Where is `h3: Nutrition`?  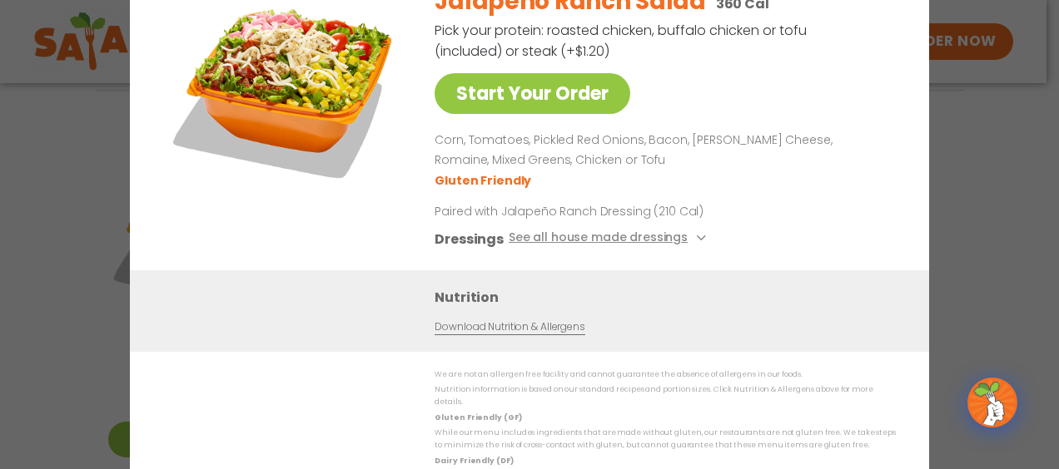 h3: Nutrition is located at coordinates (669, 296).